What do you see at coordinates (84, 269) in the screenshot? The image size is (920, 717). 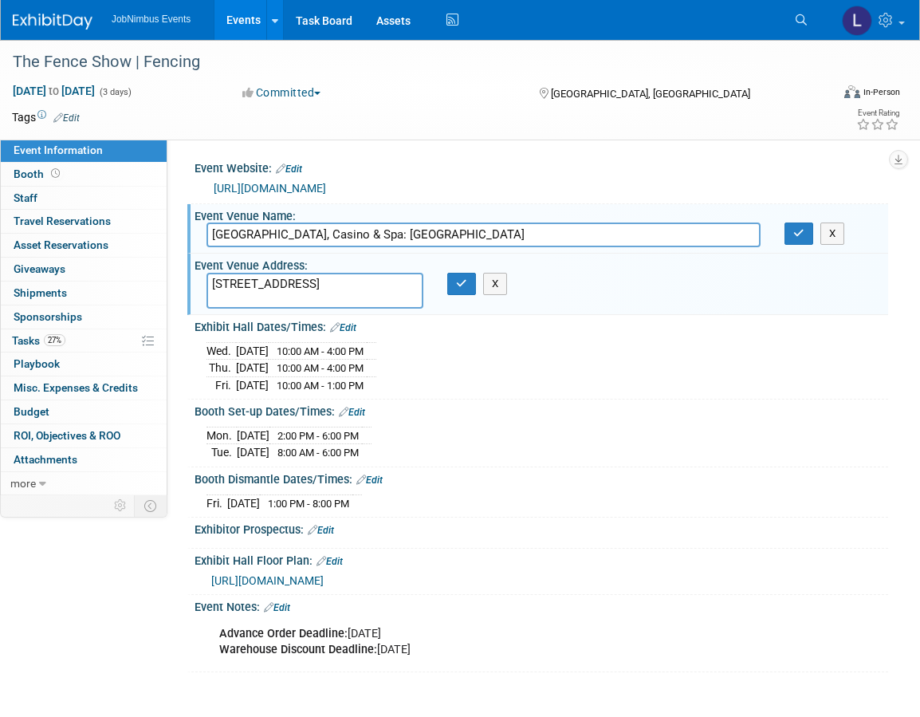 I see `a: Giveaways` at bounding box center [84, 269].